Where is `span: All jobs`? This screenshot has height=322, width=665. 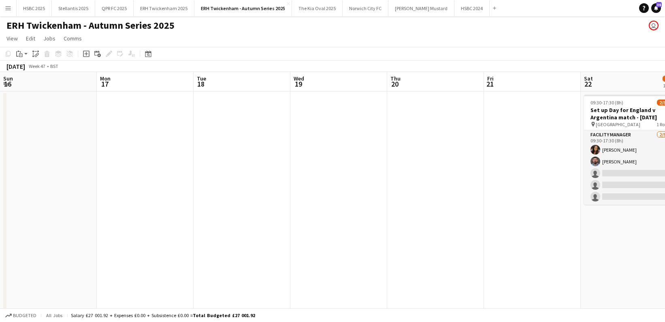
span: All jobs is located at coordinates (54, 315).